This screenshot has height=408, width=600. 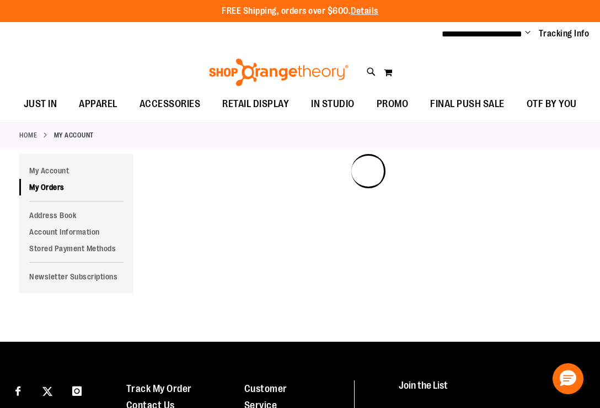 What do you see at coordinates (40, 104) in the screenshot?
I see `span: JUST IN` at bounding box center [40, 104].